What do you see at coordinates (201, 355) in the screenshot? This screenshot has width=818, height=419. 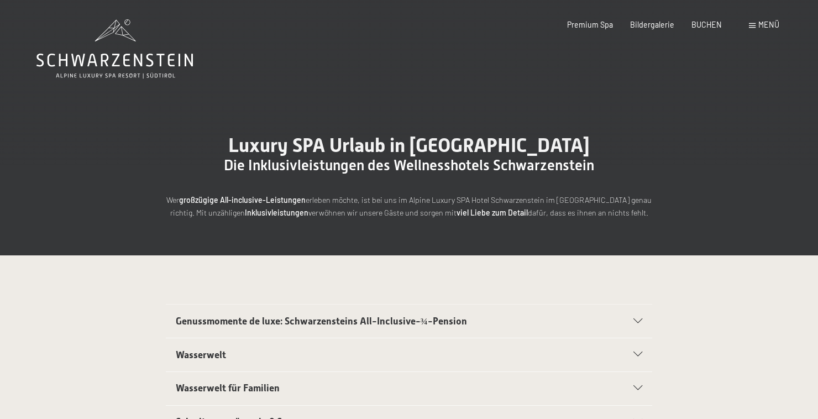 I see `span: Wasserwelt` at bounding box center [201, 355].